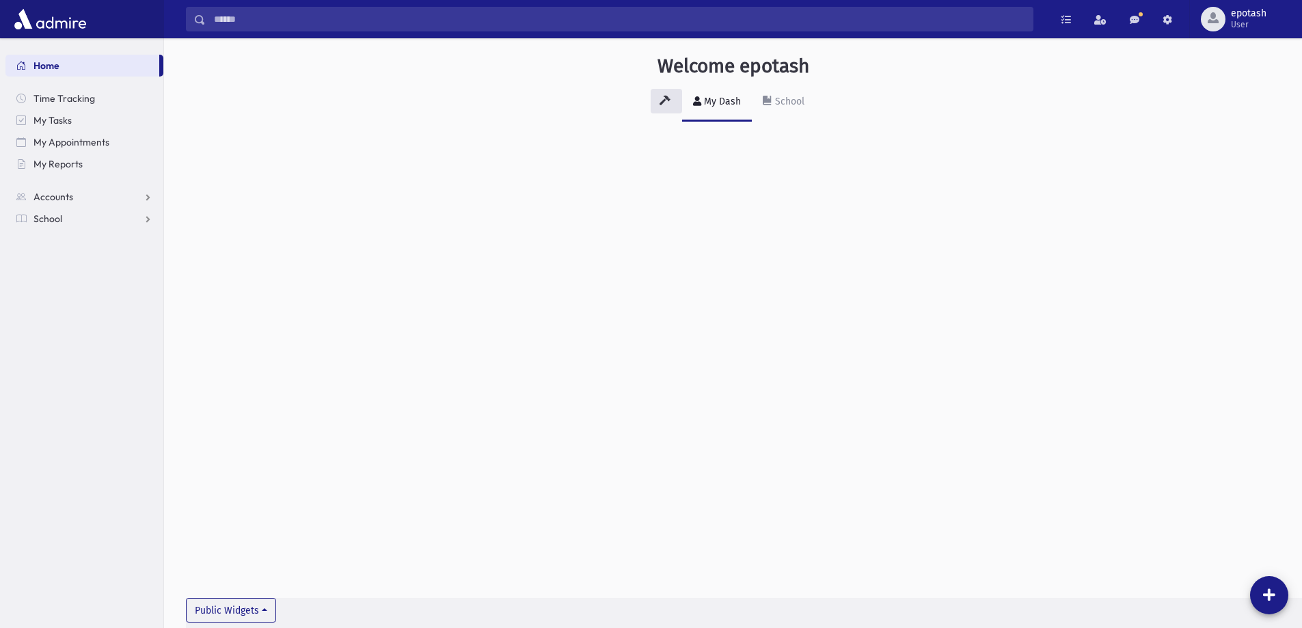 This screenshot has height=628, width=1302. I want to click on span: epotash, so click(1249, 14).